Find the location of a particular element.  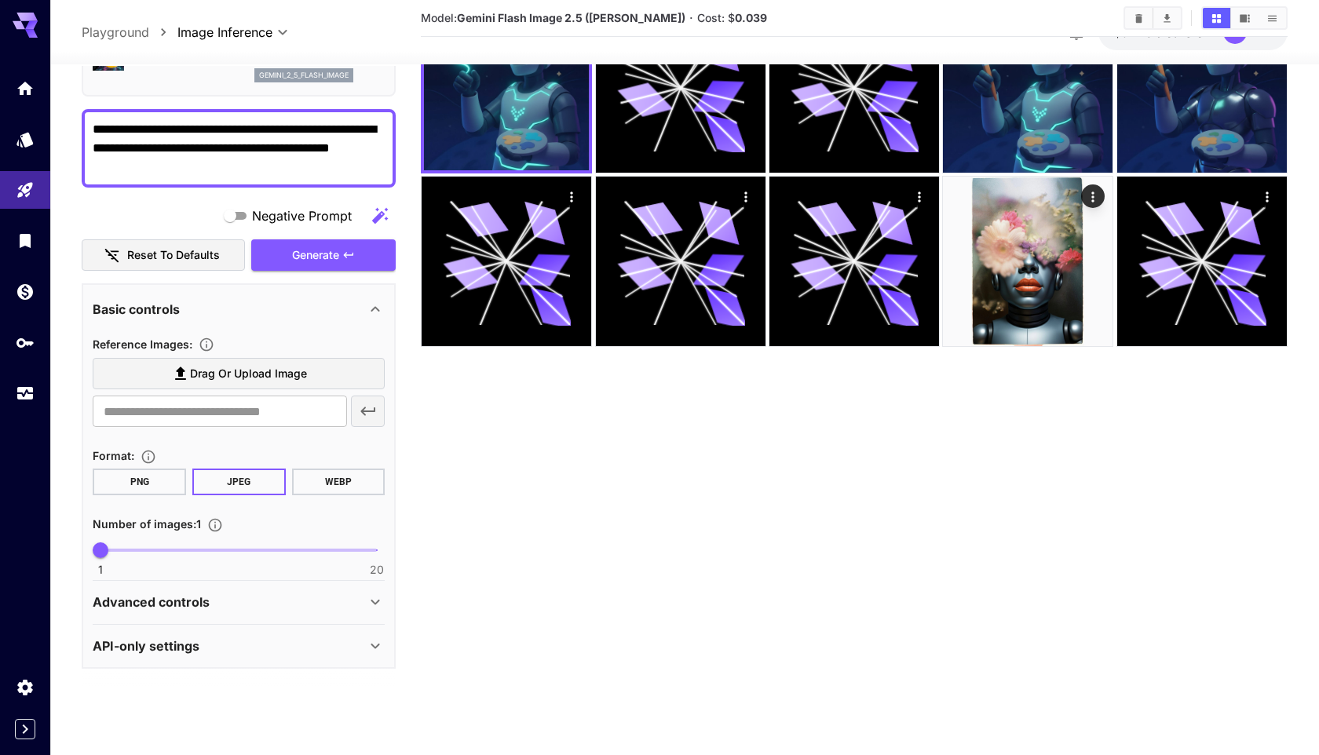

button: Specify how many images to generate in a single request. Each image generation will be charged se... is located at coordinates (215, 525).